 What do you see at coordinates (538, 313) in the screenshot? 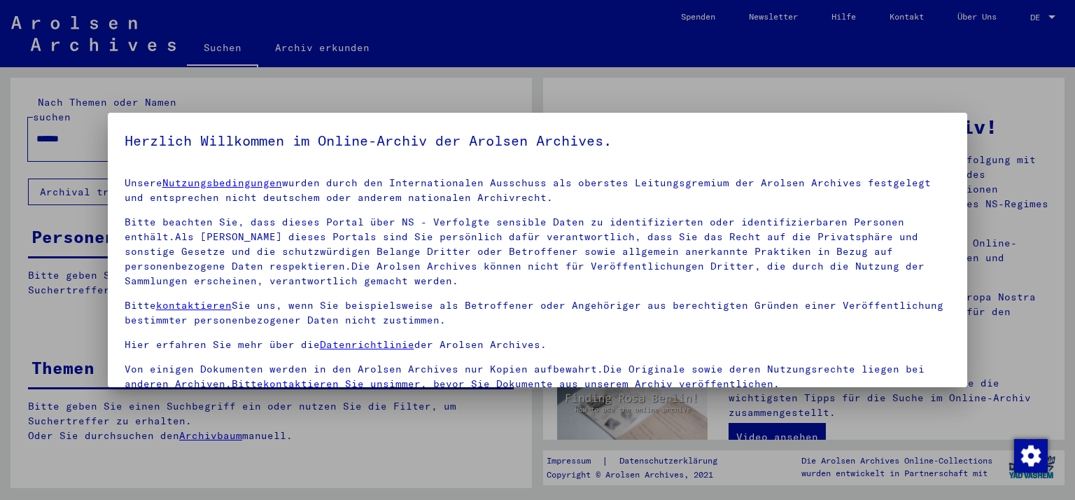
I see `p: Bitte Sie uns, wenn Sie beispielsweise als Betroffener oder Angehöriger aus berechtigten Gründen ...` at bounding box center [538, 313].